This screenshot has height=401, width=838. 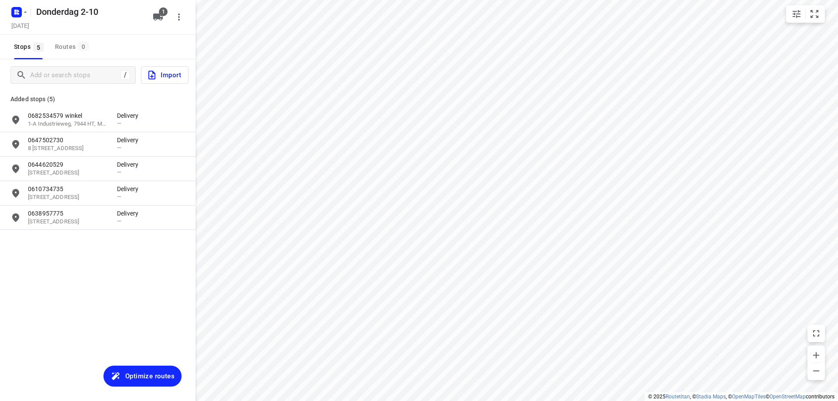 I want to click on p: 0638957775, so click(x=68, y=214).